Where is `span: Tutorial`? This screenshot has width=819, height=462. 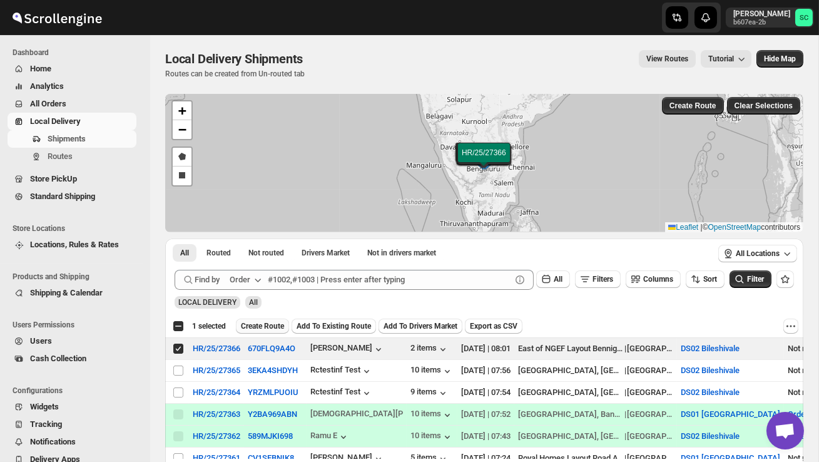 span: Tutorial is located at coordinates (721, 59).